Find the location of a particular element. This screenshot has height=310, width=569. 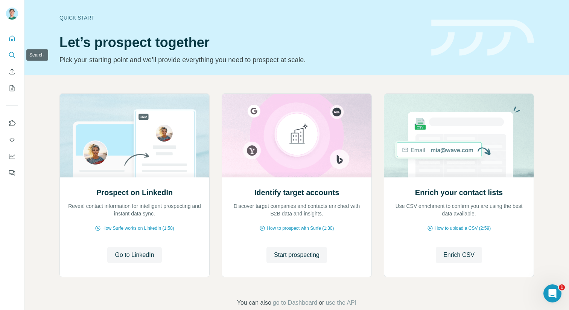

img: banner is located at coordinates (483, 38).